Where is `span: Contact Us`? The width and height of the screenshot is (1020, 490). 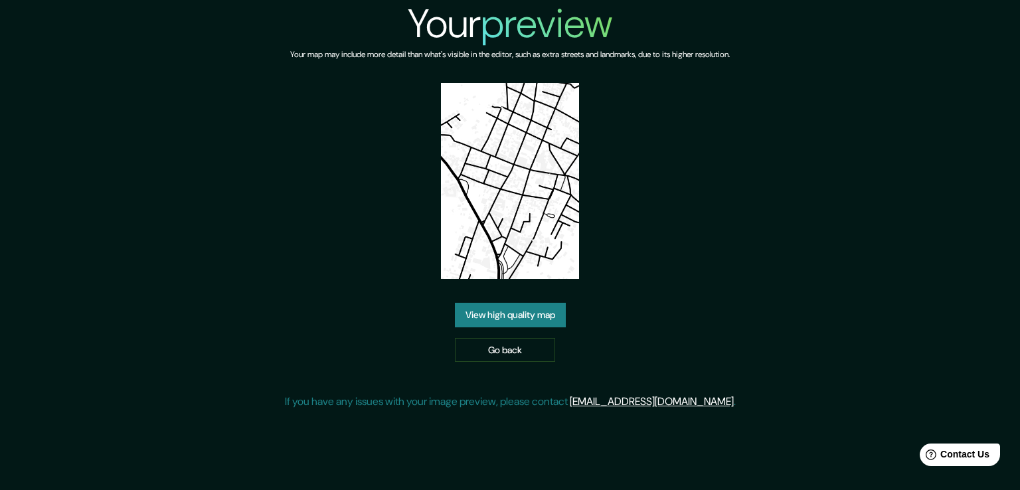 span: Contact Us is located at coordinates (63, 16).